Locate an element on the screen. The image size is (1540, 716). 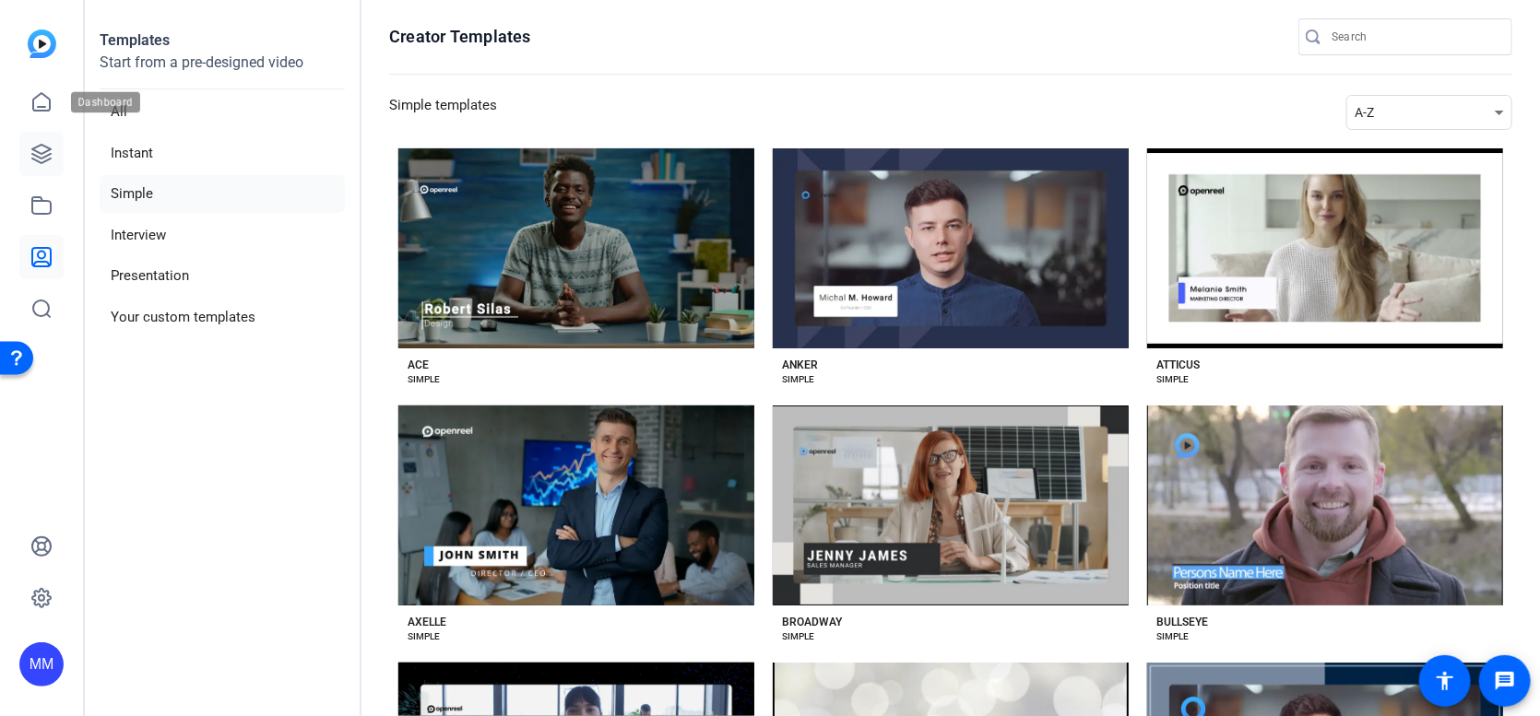
li: Your custom templates is located at coordinates (222, 317).